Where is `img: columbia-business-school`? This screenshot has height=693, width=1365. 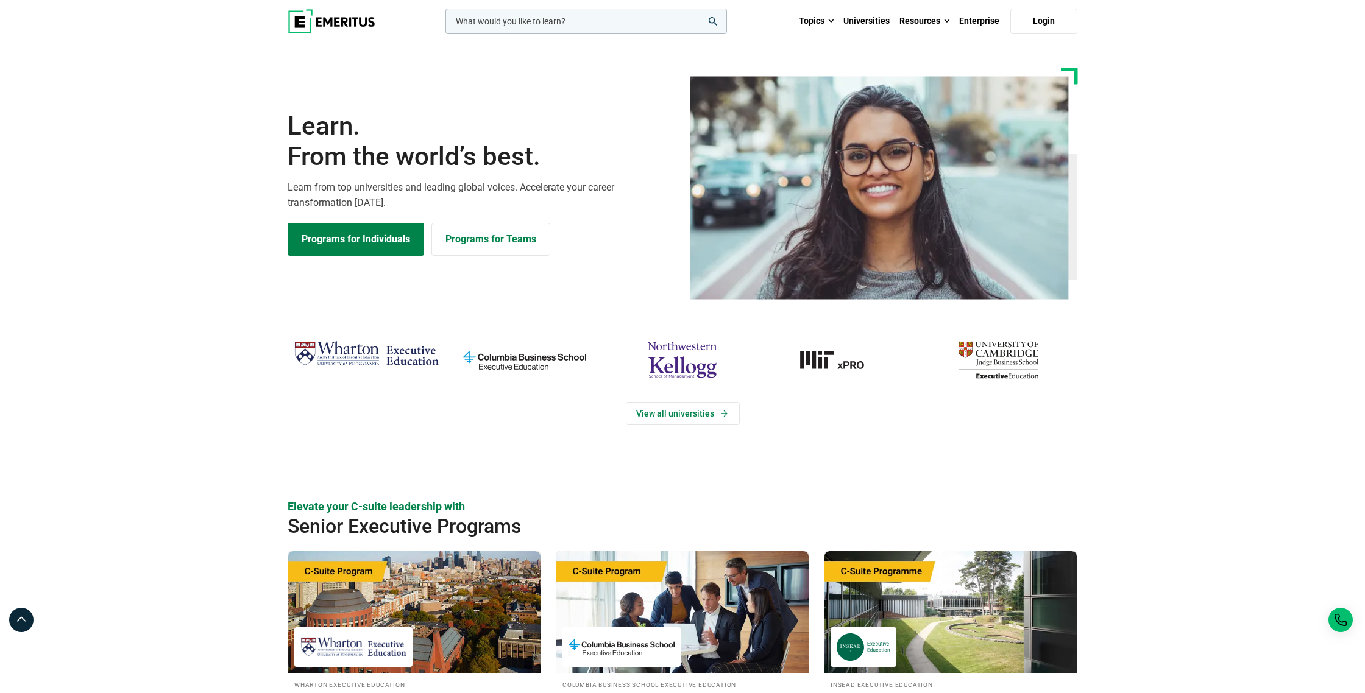 img: columbia-business-school is located at coordinates (524, 360).